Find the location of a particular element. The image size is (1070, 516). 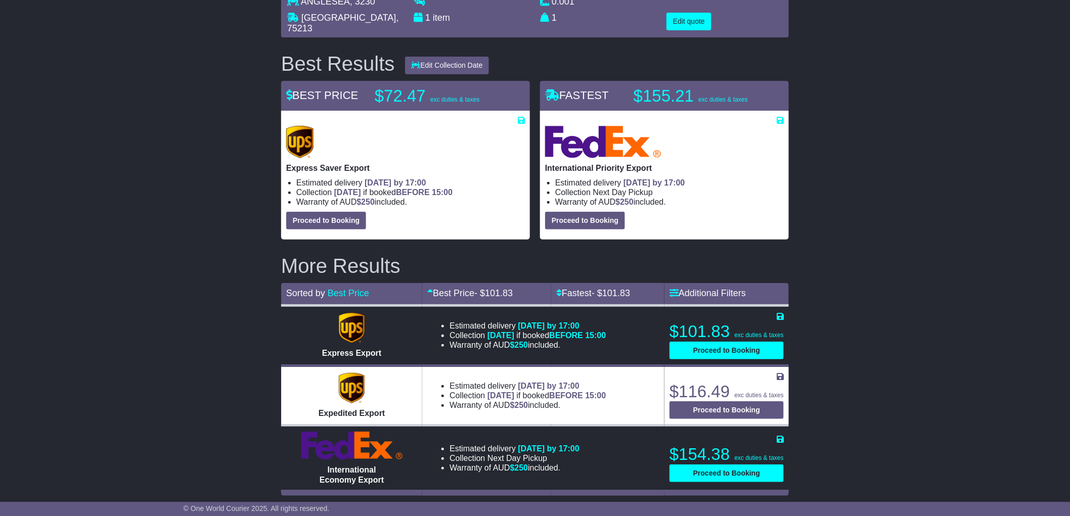

p: $155.21 is located at coordinates (697, 96).